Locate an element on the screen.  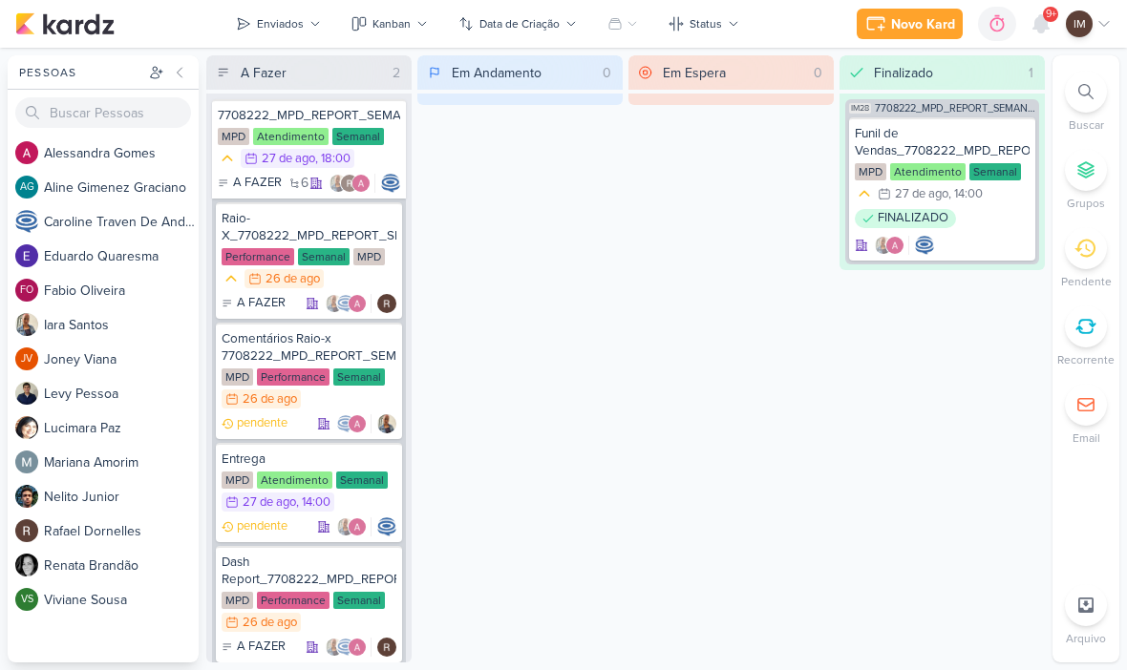
p: IM is located at coordinates (1079, 24).